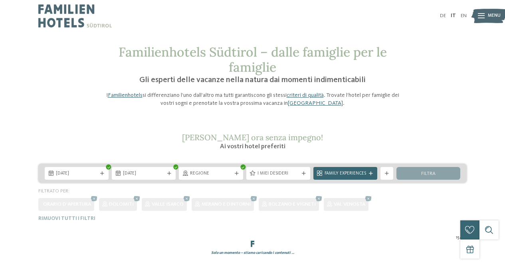 This screenshot has height=265, width=505. Describe the element at coordinates (253, 59) in the screenshot. I see `span: Familienhotels Südtirol – dalle famiglie per le famiglie` at that location.